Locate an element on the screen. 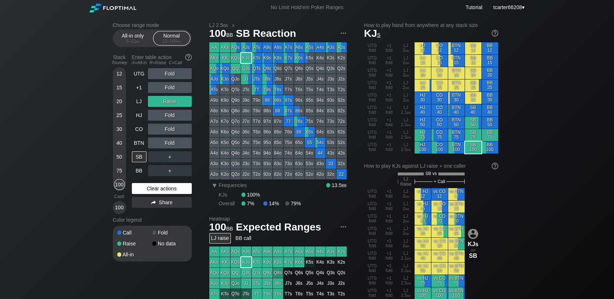 The width and height of the screenshot is (614, 299). div: BTN is located at coordinates (139, 143).